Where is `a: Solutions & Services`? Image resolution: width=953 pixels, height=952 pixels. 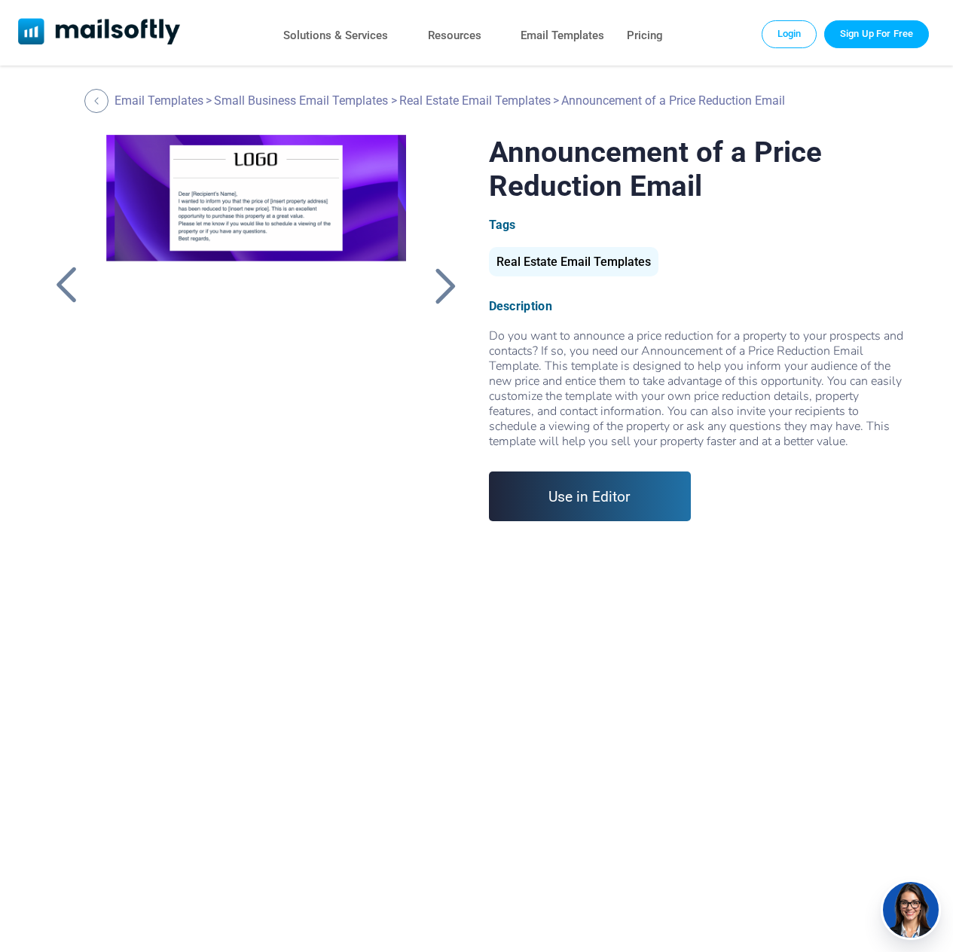 a: Solutions & Services is located at coordinates (335, 35).